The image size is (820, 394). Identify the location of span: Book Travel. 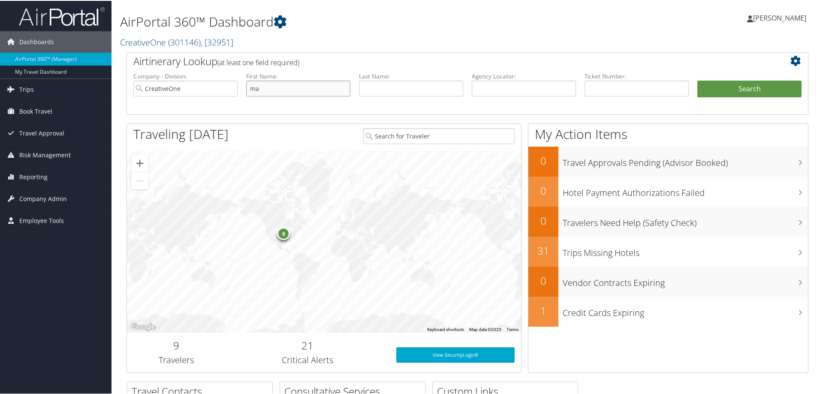
(36, 111).